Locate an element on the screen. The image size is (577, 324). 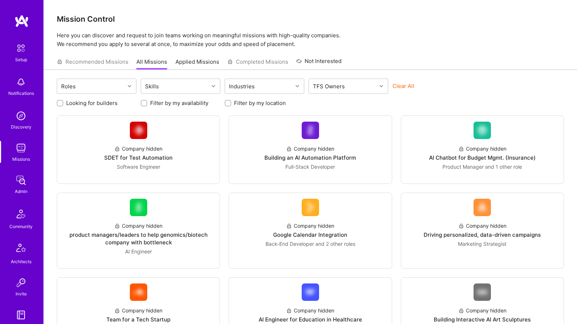
div: Admin is located at coordinates (21, 191).